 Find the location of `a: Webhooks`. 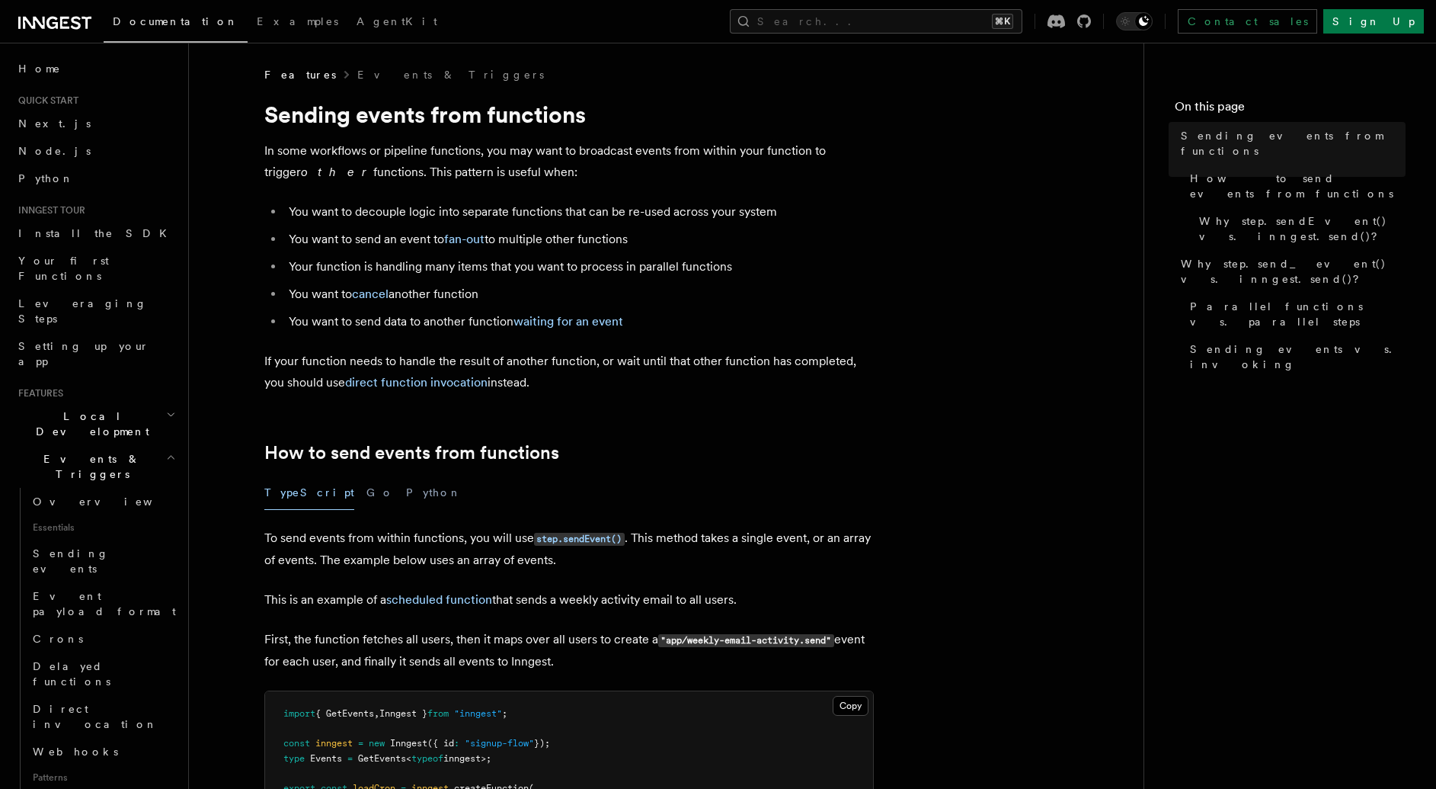

a: Webhooks is located at coordinates (103, 751).